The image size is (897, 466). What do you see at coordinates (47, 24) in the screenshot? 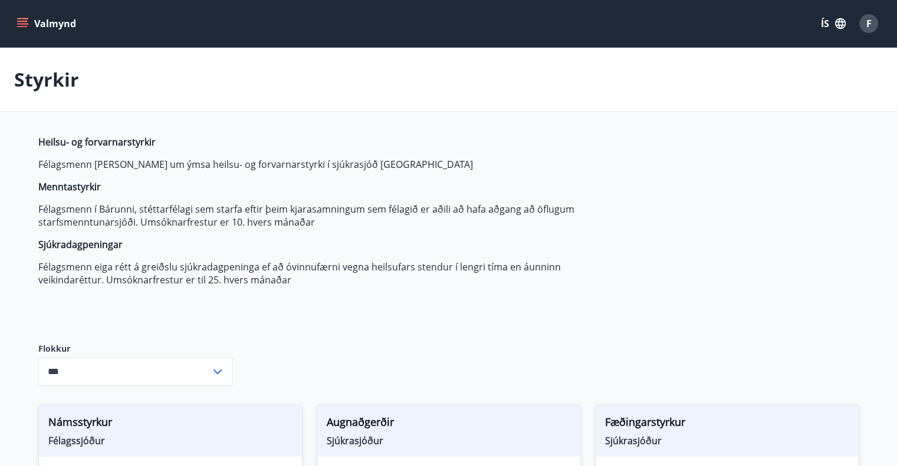
I see `button: menu` at bounding box center [47, 24].